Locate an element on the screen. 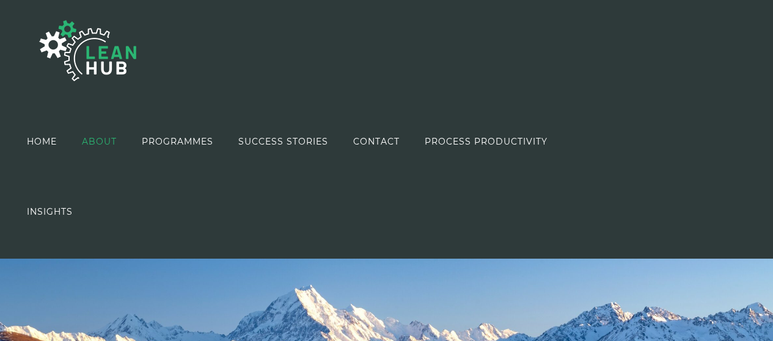  a: PROGRAMMES is located at coordinates (177, 141).